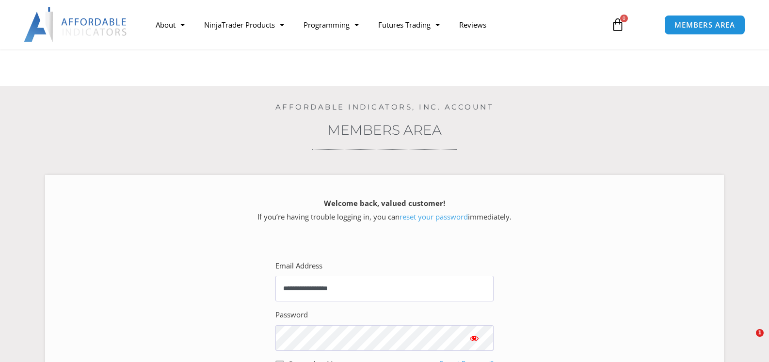 The height and width of the screenshot is (362, 769). What do you see at coordinates (292, 315) in the screenshot?
I see `label: Password` at bounding box center [292, 315].